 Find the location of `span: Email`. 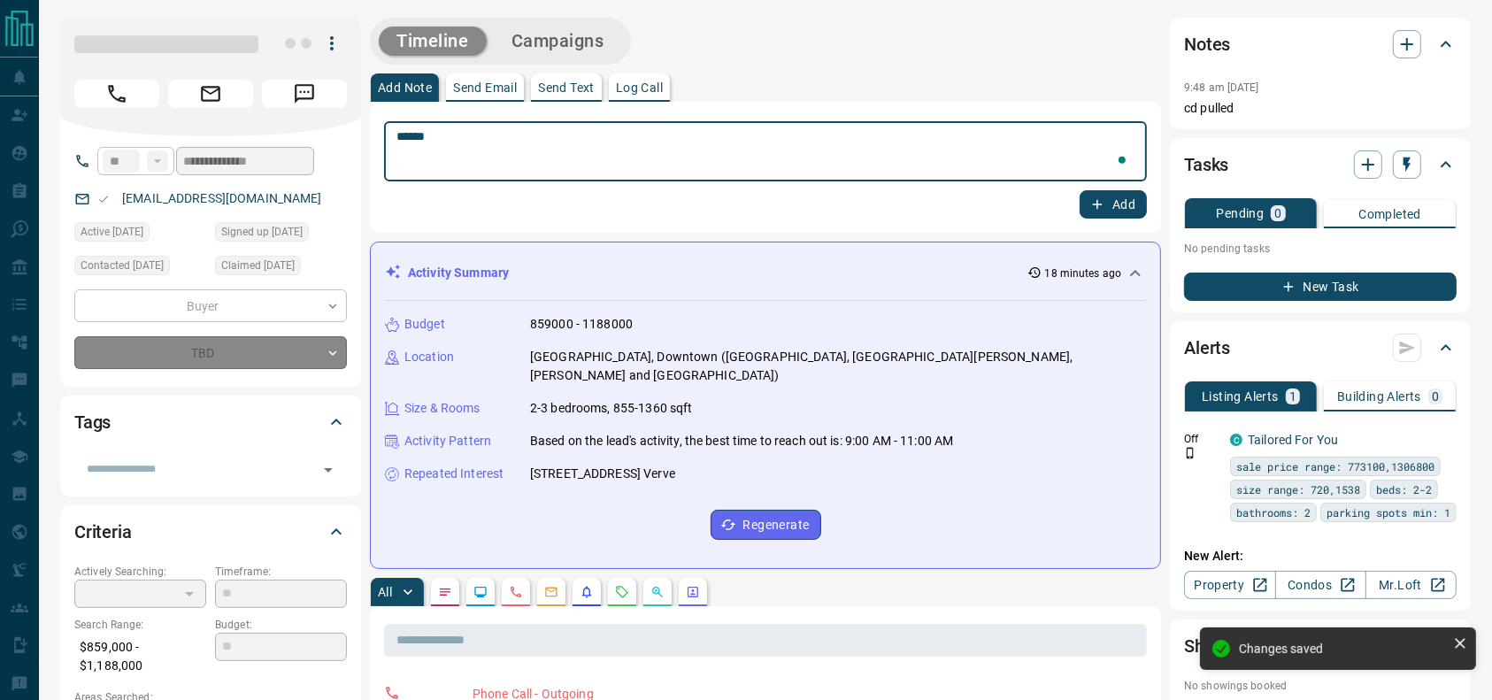

span: Email is located at coordinates (211, 94).